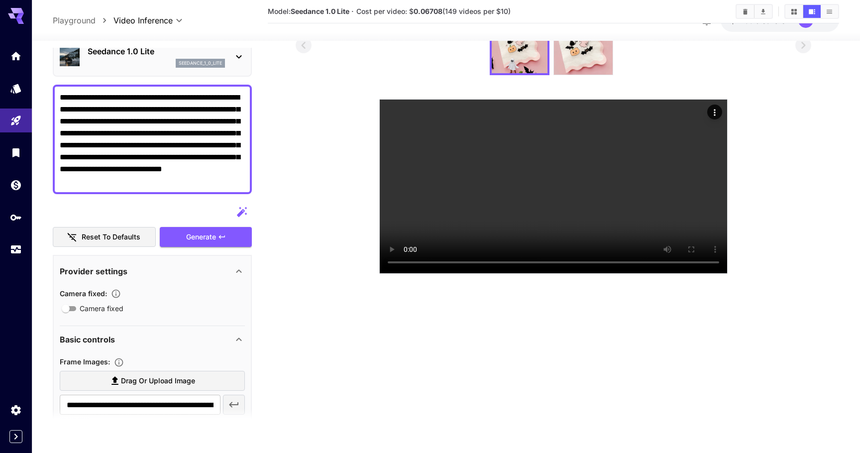 This screenshot has height=453, width=860. Describe the element at coordinates (16, 410) in the screenshot. I see `div: Settings` at that location.